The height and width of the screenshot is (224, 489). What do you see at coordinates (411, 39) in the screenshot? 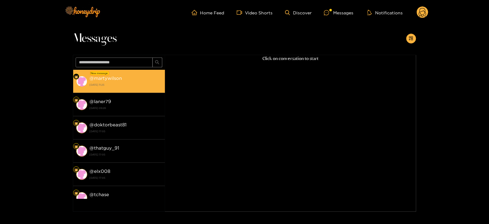
I see `span: appstore-add` at bounding box center [411, 39].